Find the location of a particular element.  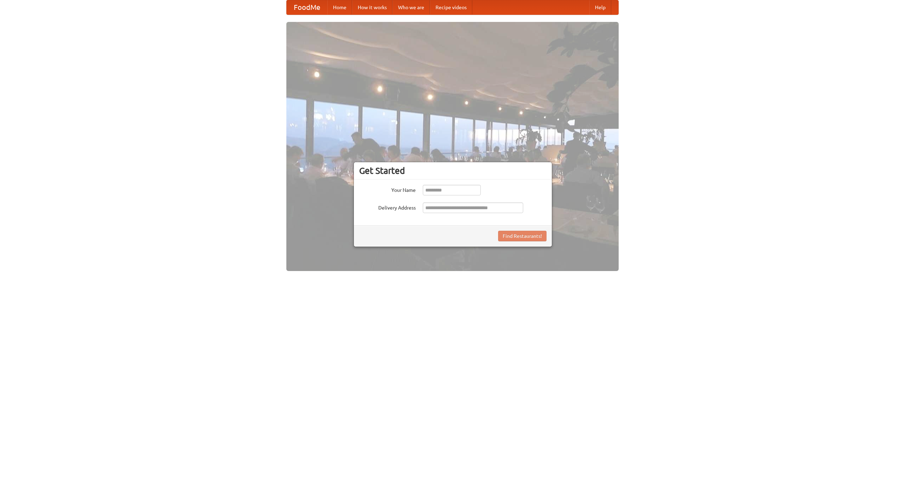

a: Who we are is located at coordinates (411, 7).